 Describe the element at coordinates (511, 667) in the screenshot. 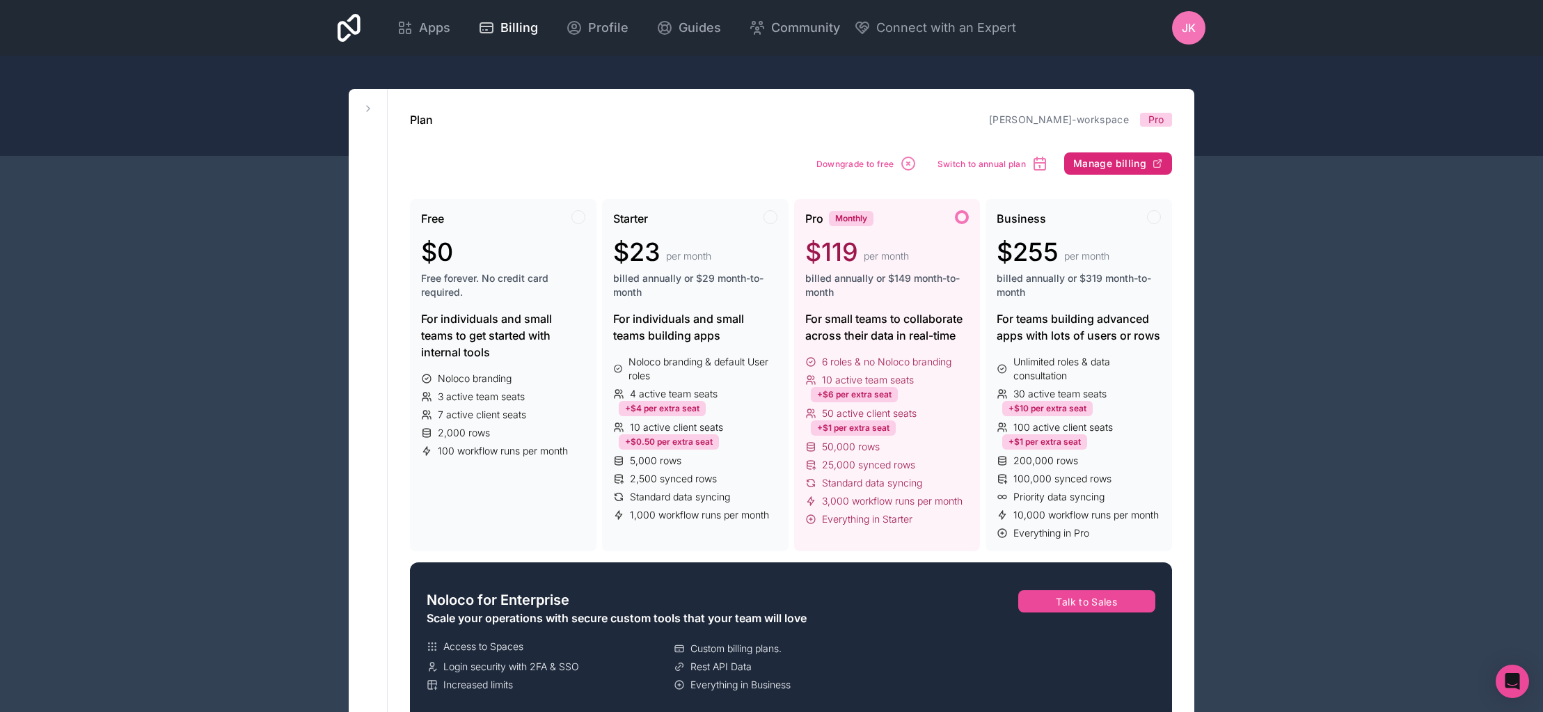

I see `span: Login security with 2FA & SSO` at that location.